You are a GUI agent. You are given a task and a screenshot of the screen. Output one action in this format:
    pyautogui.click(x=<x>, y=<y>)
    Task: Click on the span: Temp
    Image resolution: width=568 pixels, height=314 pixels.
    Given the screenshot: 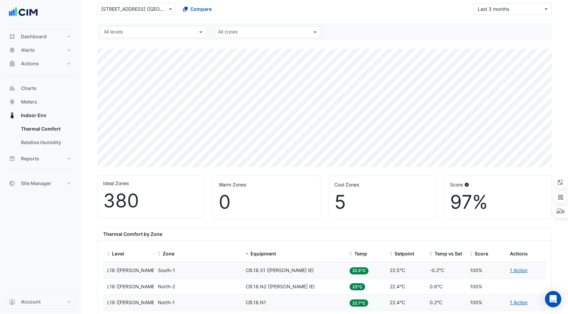 What is the action you would take?
    pyautogui.click(x=361, y=253)
    